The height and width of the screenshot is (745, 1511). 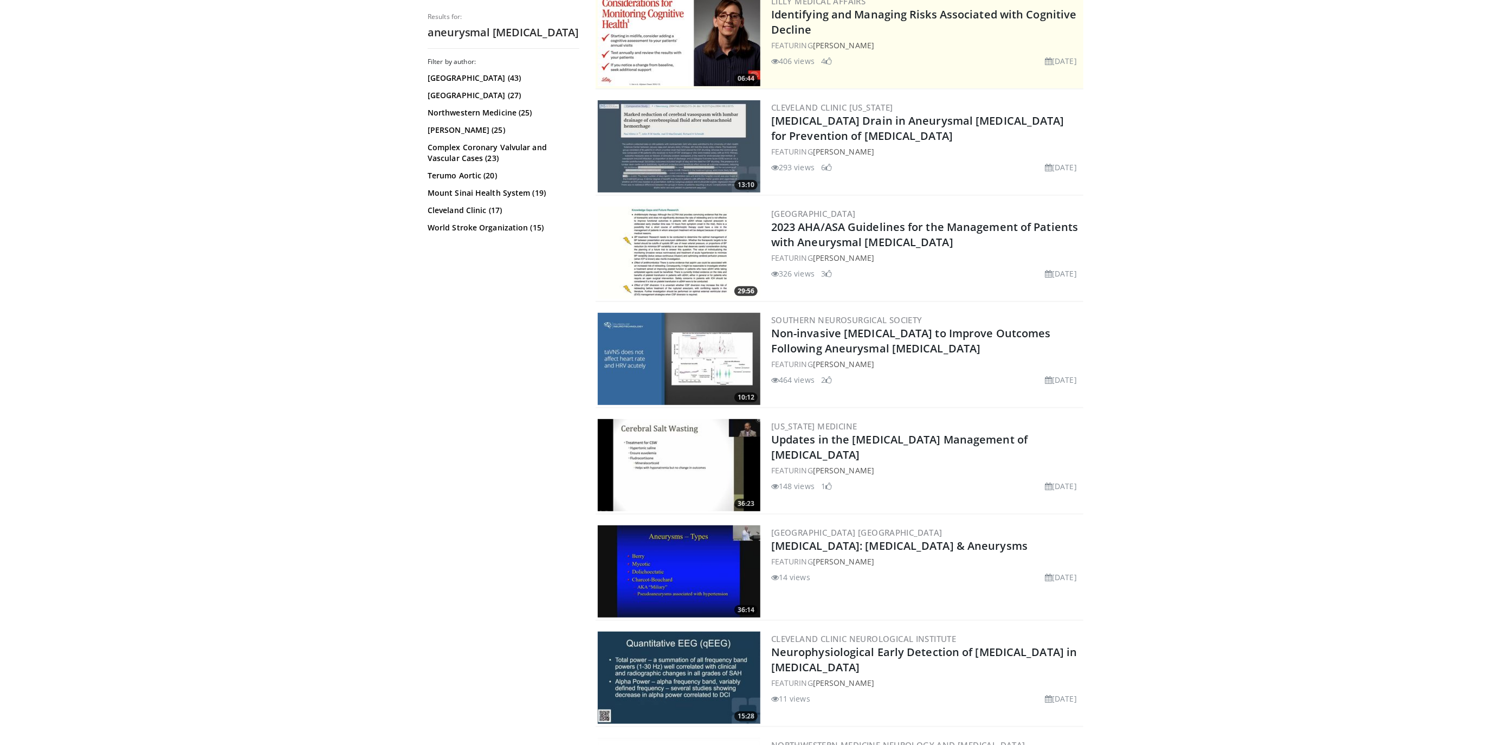 What do you see at coordinates (846, 320) in the screenshot?
I see `a: Southern Neurosurgical Society` at bounding box center [846, 320].